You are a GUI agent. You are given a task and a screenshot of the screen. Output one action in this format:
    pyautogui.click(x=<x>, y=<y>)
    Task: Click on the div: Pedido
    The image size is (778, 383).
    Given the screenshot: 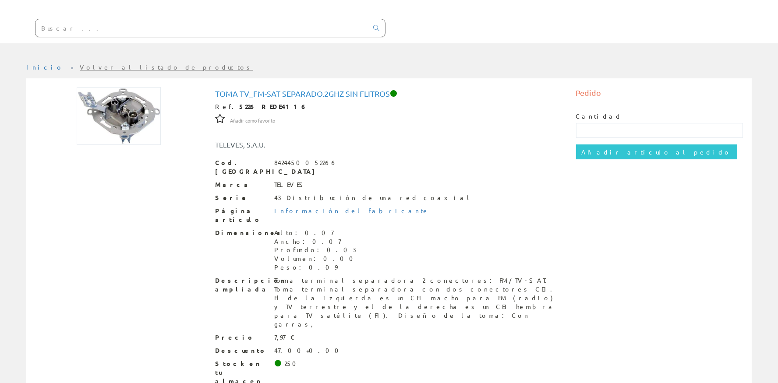 What is the action you would take?
    pyautogui.click(x=660, y=95)
    